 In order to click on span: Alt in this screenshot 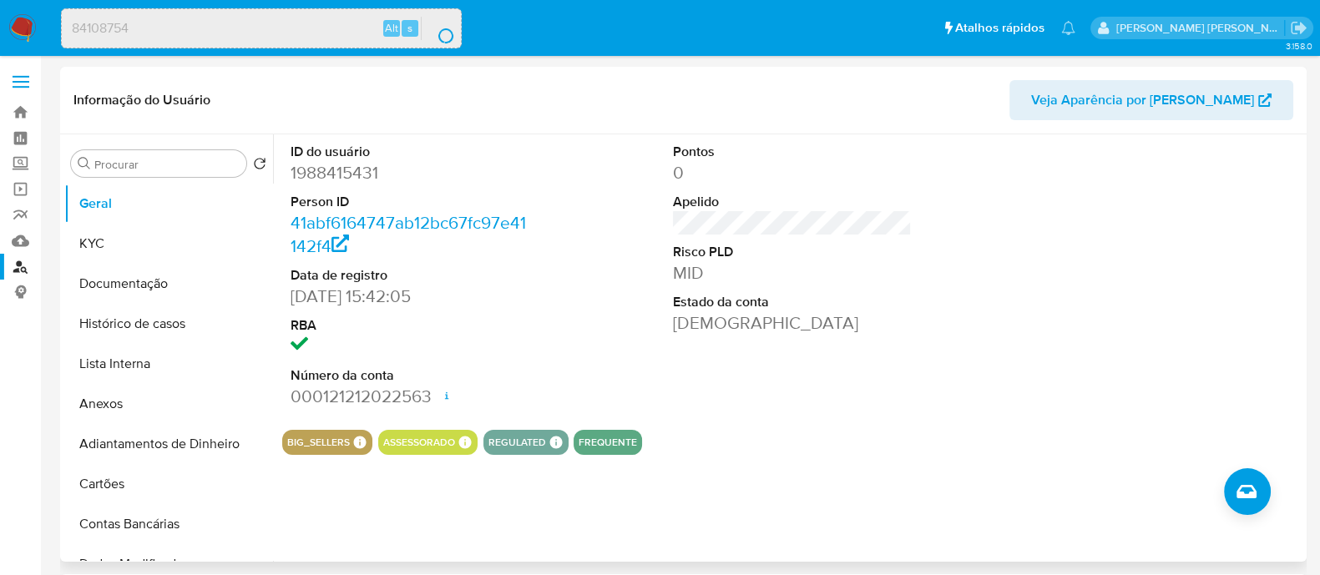, I will do `click(391, 28)`.